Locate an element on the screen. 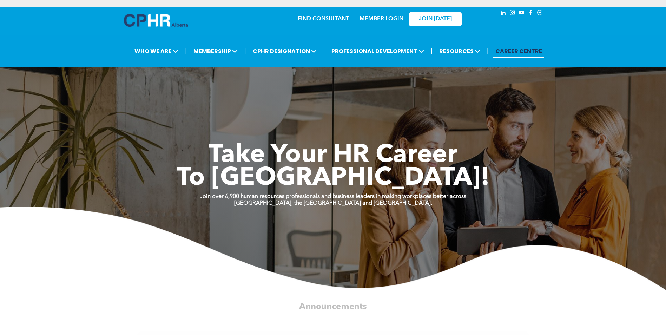  span: Take Your HR Career is located at coordinates (333, 155).